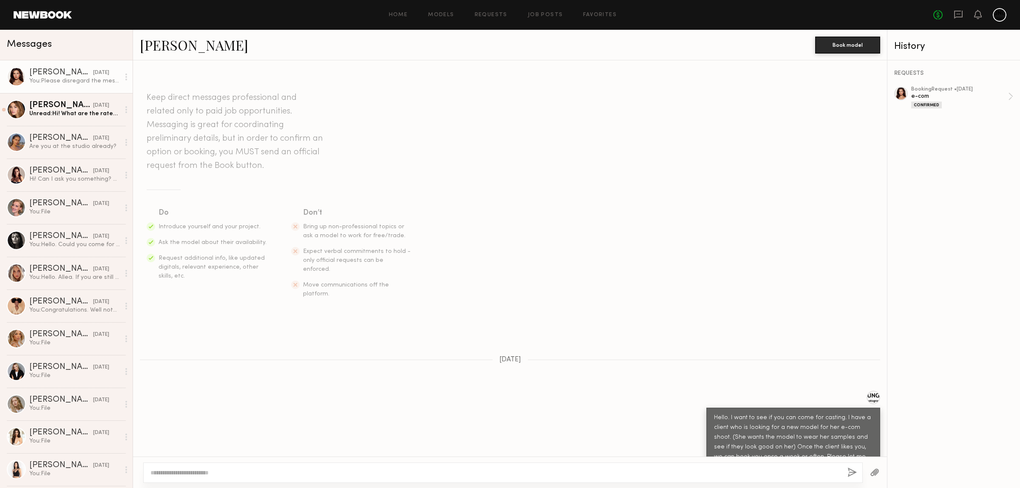  Describe the element at coordinates (954, 46) in the screenshot. I see `div: History` at that location.